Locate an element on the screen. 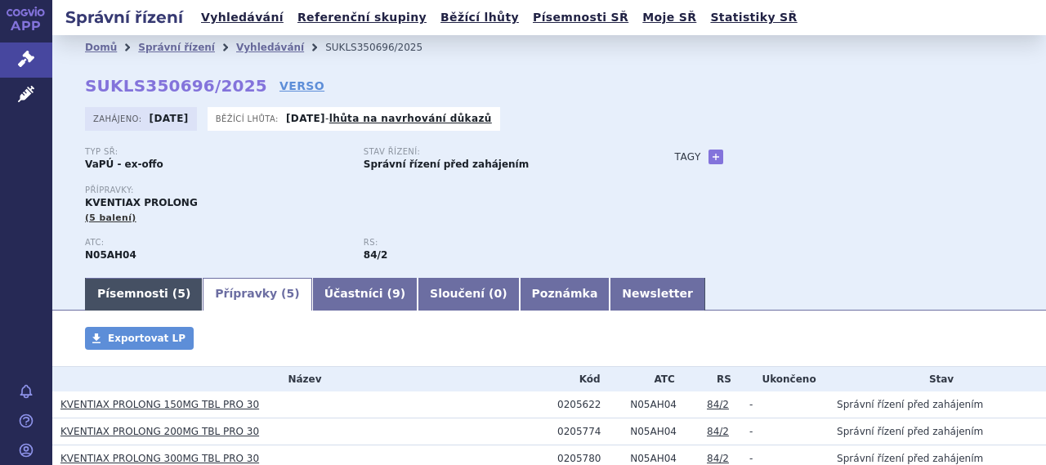  strong: KVETIAPIN is located at coordinates (110, 255).